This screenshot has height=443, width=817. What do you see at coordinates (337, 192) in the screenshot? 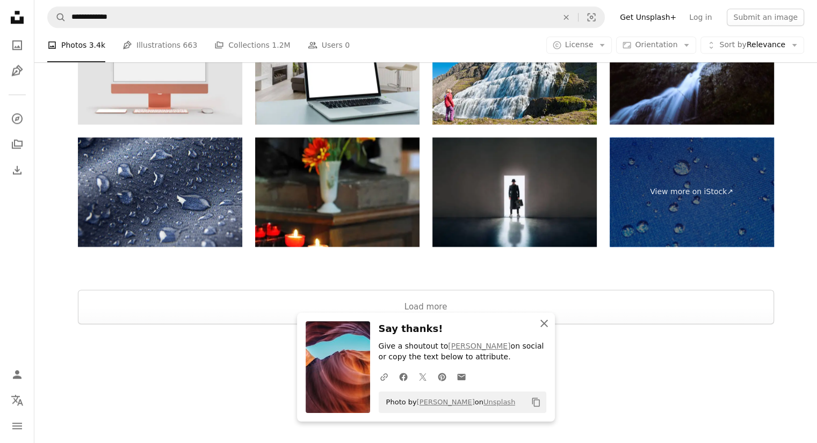
I see `img: Candle` at bounding box center [337, 192].